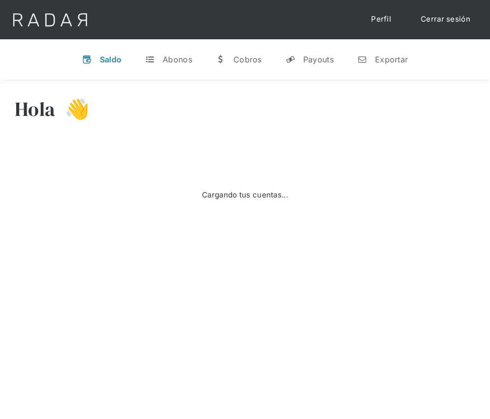 The image size is (490, 419). Describe the element at coordinates (248, 59) in the screenshot. I see `div: Cobros` at that location.